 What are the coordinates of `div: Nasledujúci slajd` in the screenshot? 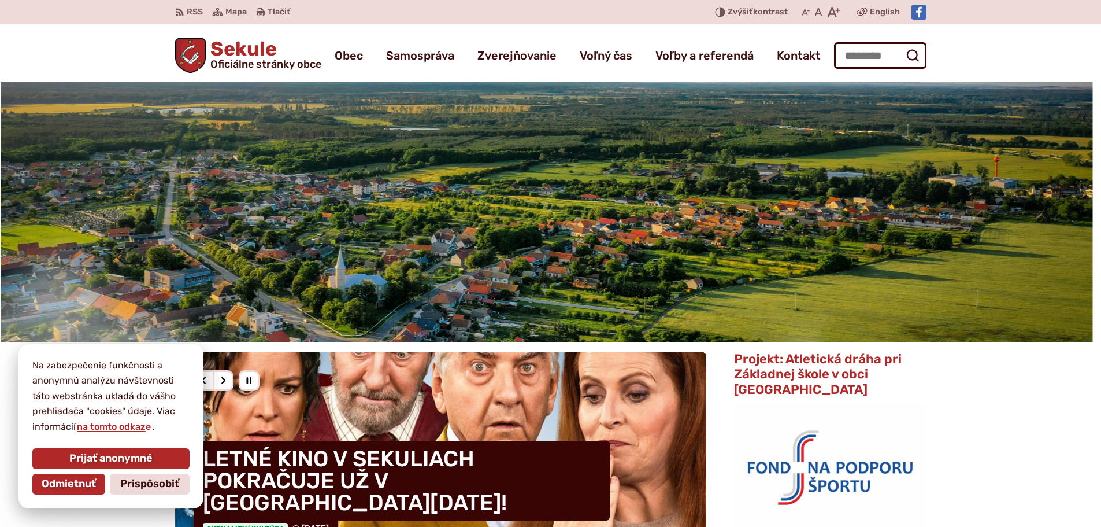 It's located at (223, 380).